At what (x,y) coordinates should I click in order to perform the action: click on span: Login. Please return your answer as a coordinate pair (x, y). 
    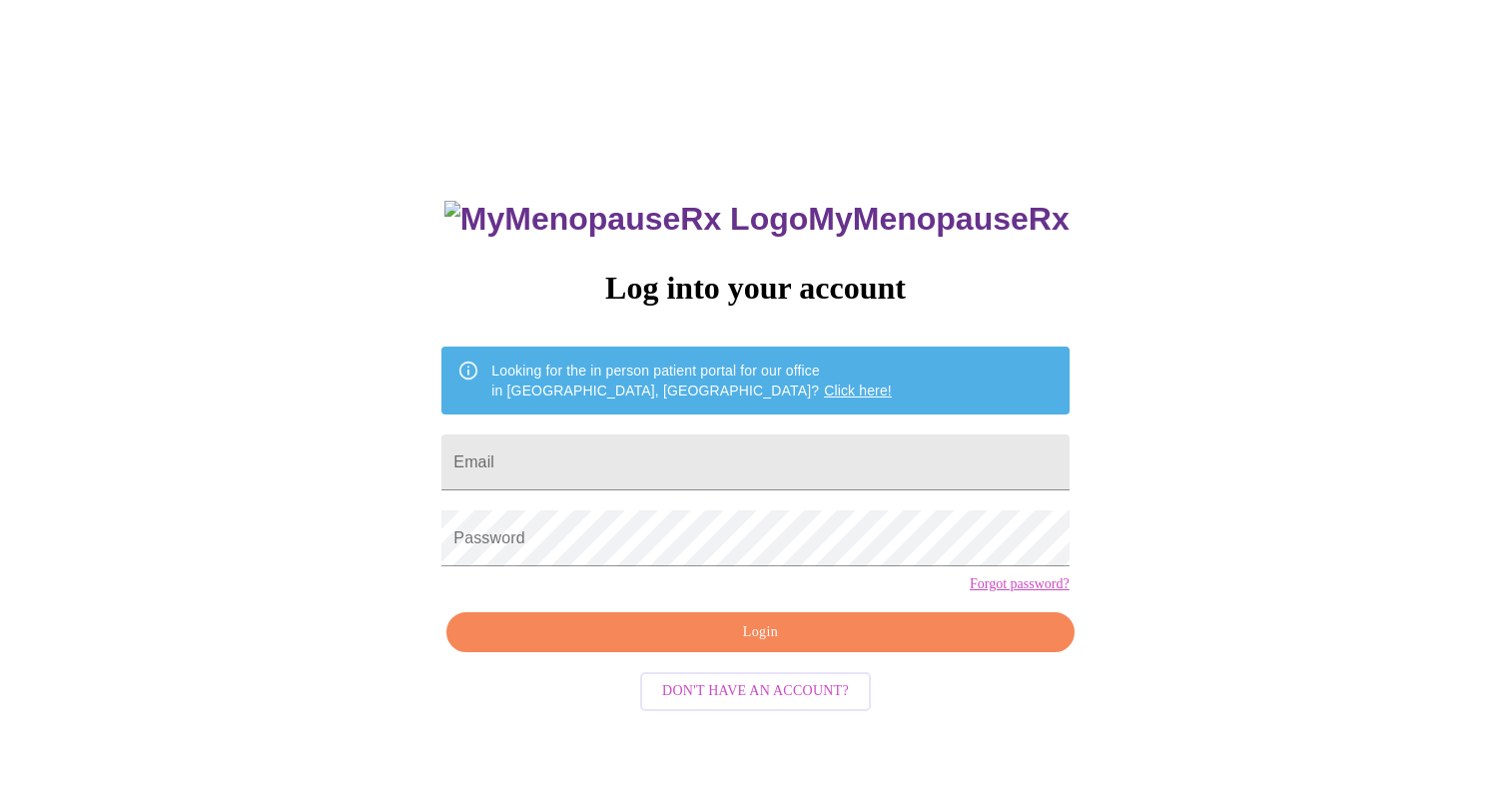
    Looking at the image, I should click on (760, 632).